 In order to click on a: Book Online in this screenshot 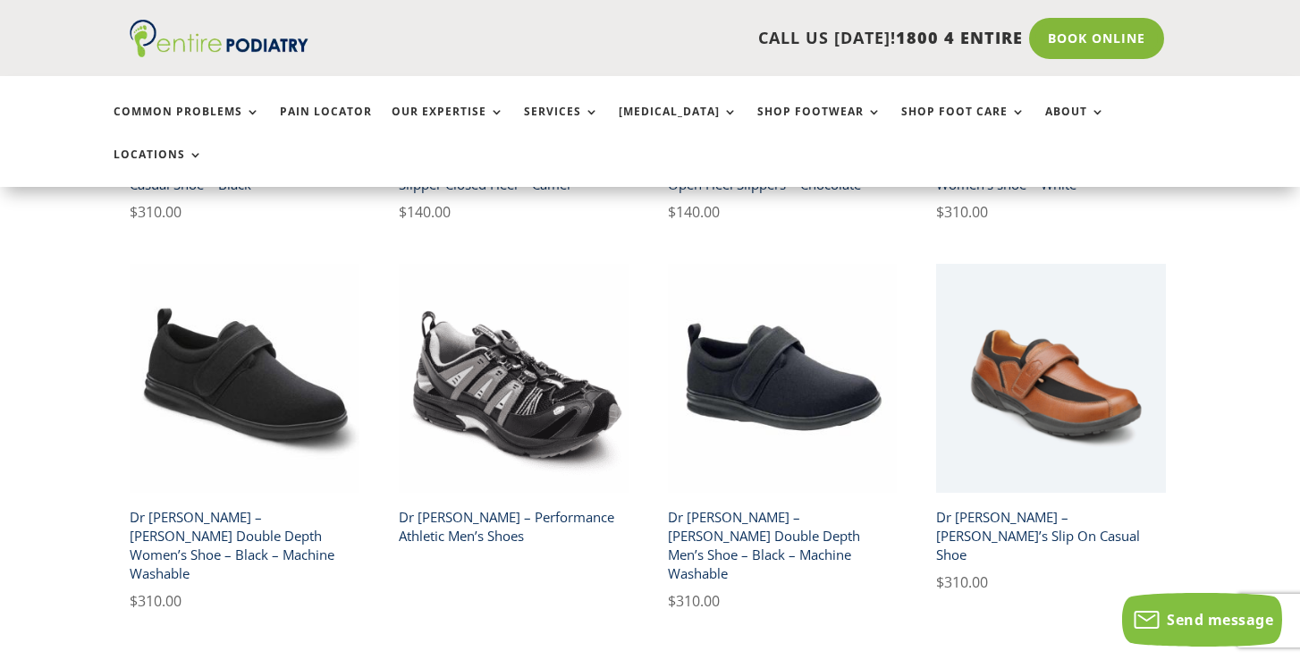, I will do `click(1096, 38)`.